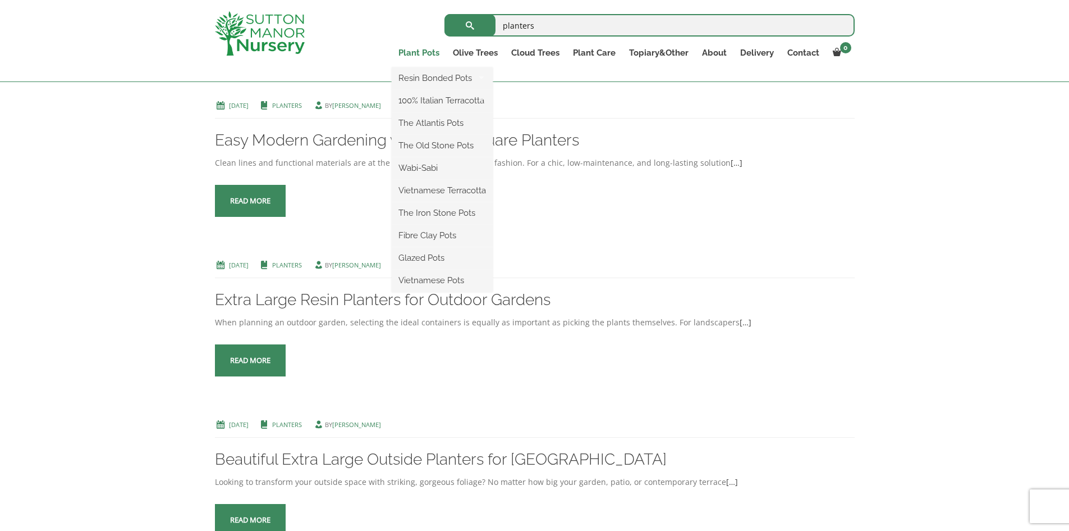 This screenshot has width=1069, height=531. Describe the element at coordinates (442, 123) in the screenshot. I see `a: The Atlantis Pots` at that location.